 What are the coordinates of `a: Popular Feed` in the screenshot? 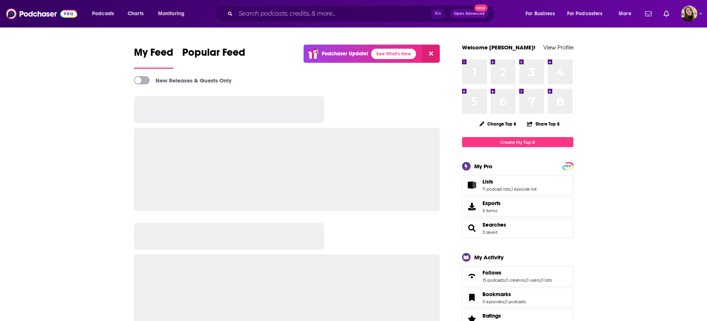 It's located at (214, 57).